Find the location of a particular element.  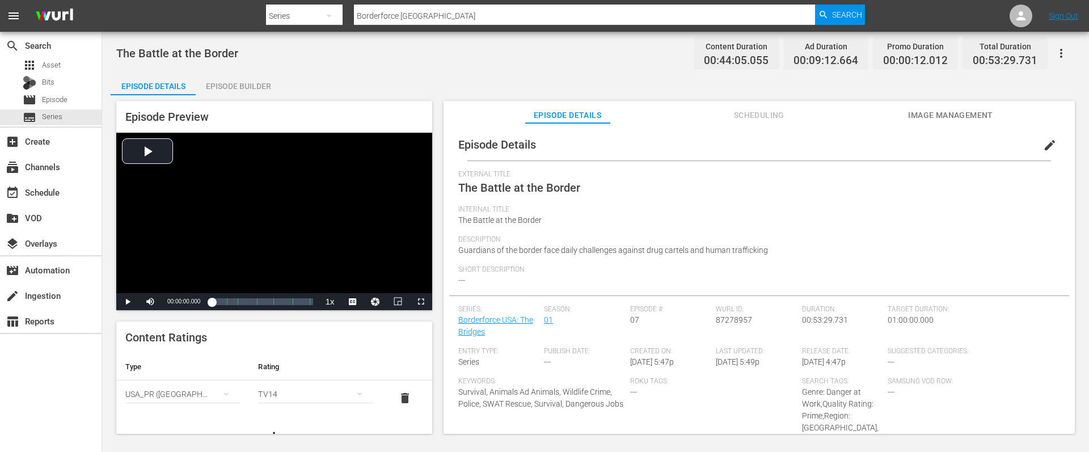

span: Series: is located at coordinates (498, 310).